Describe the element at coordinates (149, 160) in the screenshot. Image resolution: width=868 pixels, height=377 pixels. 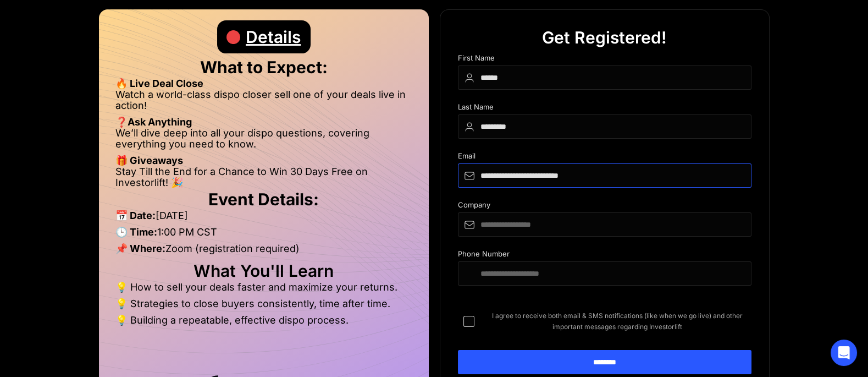
I see `strong: 🎁 Giveaways` at that location.